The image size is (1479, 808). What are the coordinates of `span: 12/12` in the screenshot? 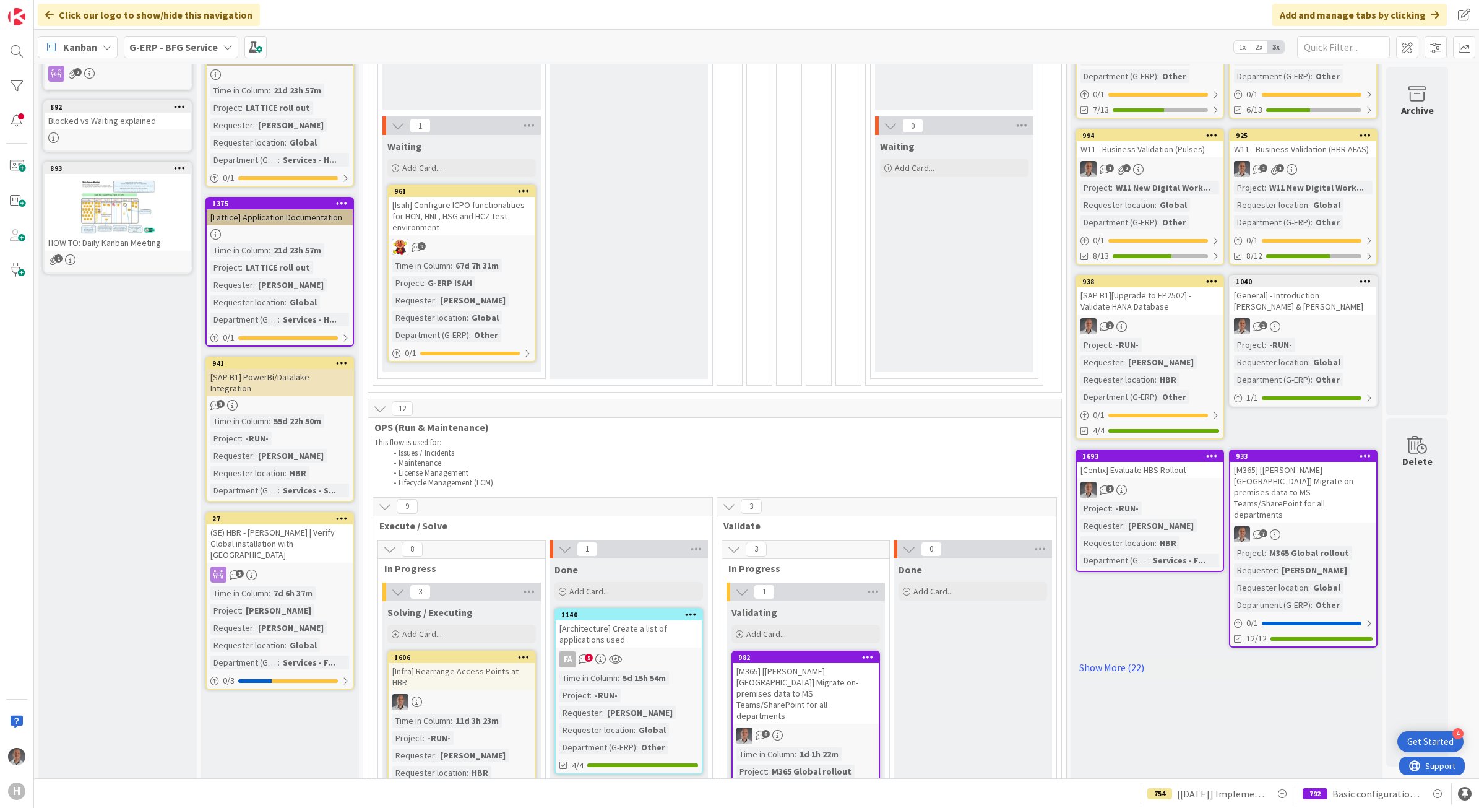 It's located at (1256, 638).